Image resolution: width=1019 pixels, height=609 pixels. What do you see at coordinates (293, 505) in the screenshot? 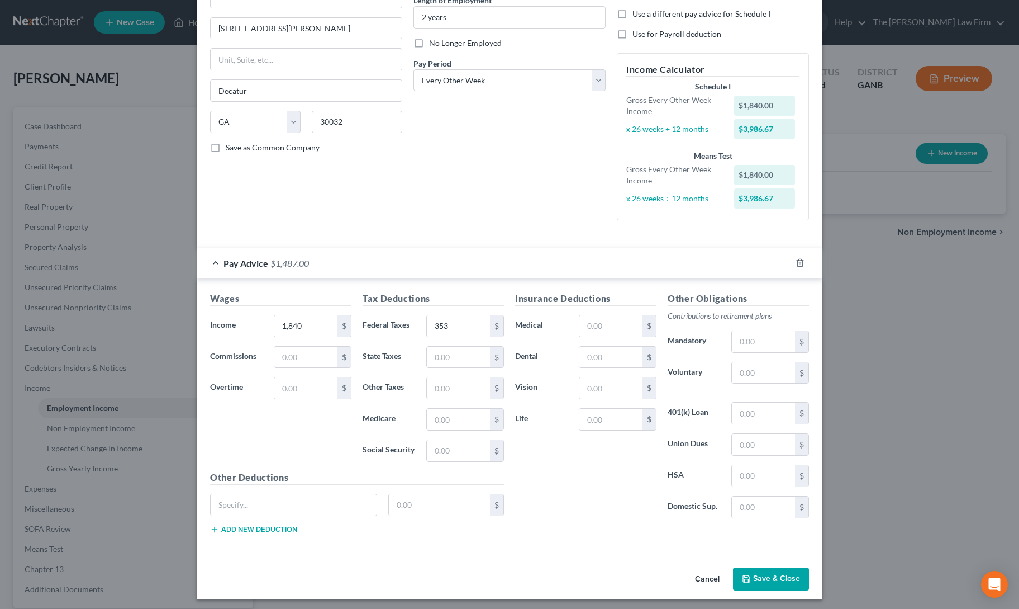
I see `input: Specify...` at bounding box center [293, 505].